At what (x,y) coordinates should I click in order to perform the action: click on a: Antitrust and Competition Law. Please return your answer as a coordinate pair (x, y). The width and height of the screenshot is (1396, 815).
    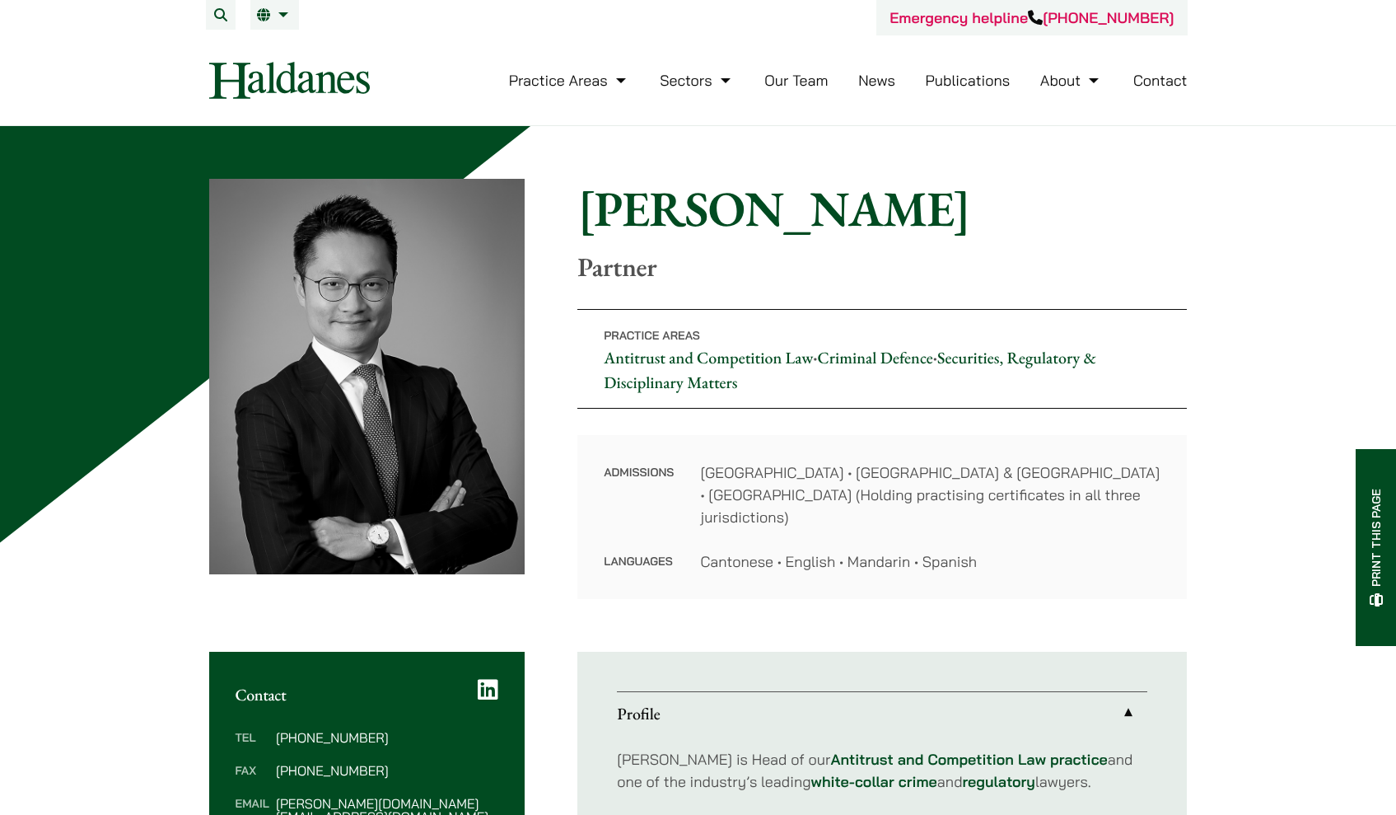
    Looking at the image, I should click on (708, 358).